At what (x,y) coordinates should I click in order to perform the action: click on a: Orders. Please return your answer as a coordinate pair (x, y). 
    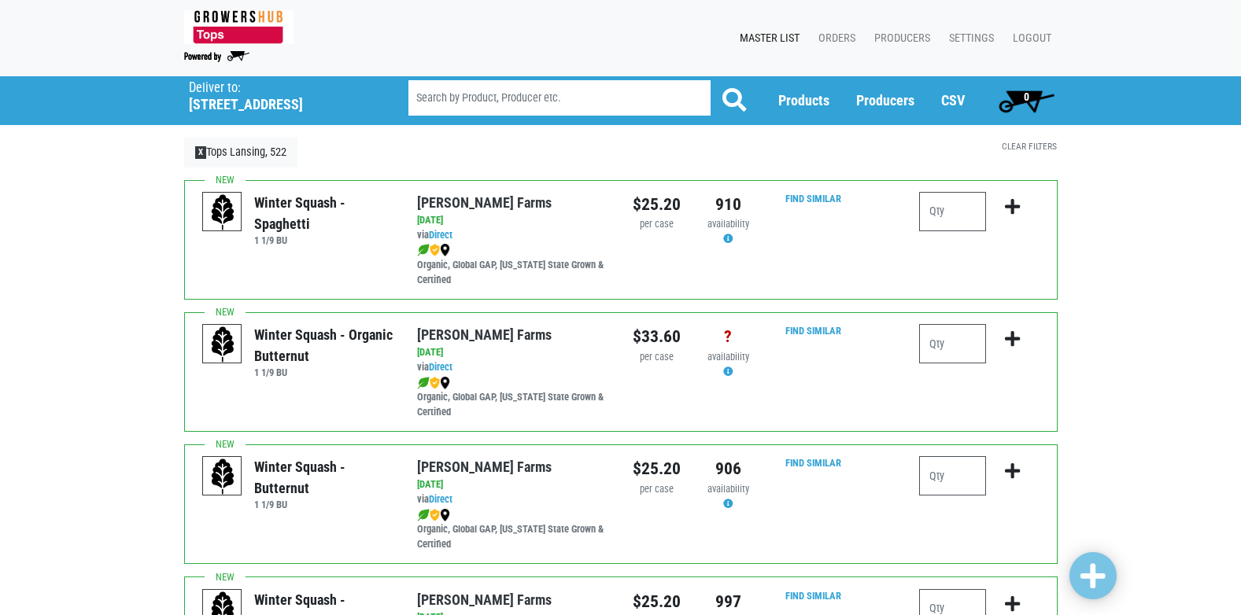
    Looking at the image, I should click on (833, 39).